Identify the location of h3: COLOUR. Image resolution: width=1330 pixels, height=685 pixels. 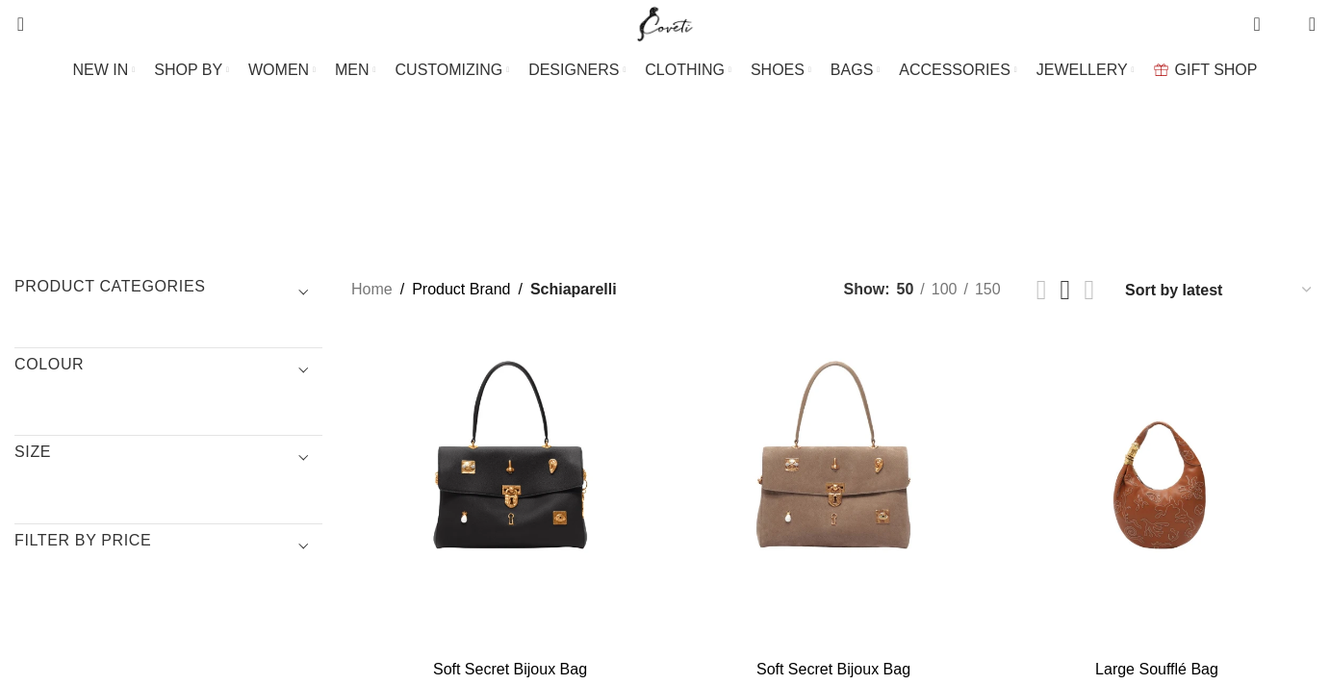
(168, 371).